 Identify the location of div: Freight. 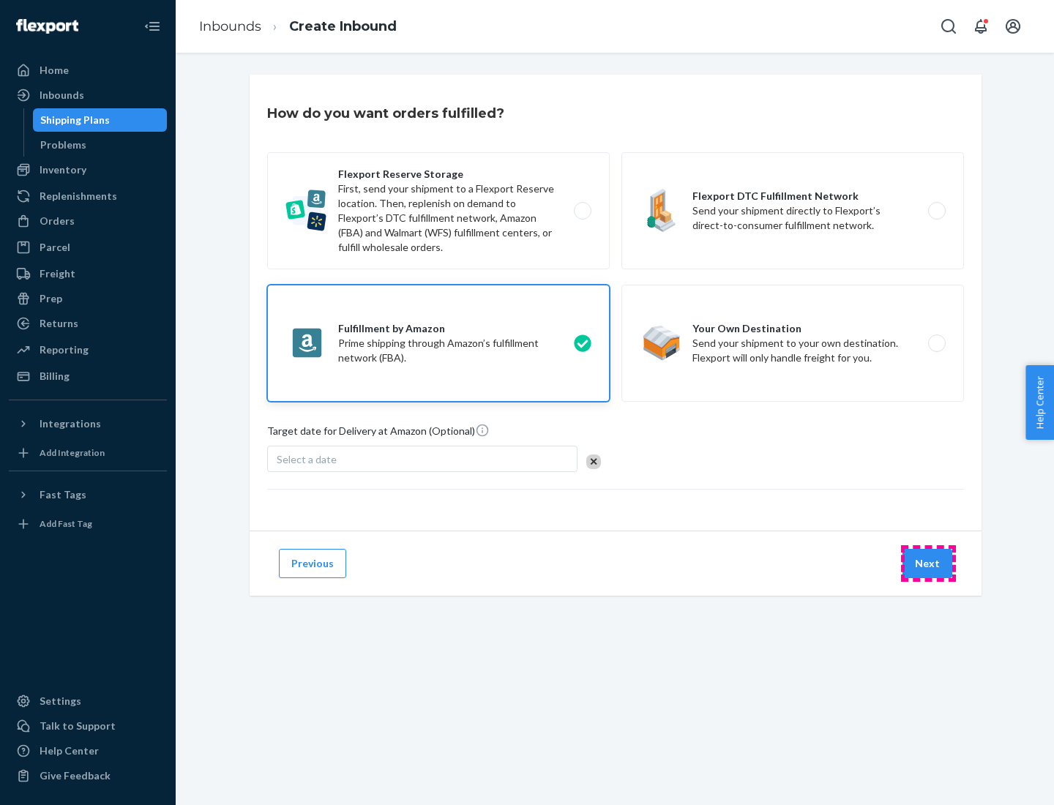
(57, 274).